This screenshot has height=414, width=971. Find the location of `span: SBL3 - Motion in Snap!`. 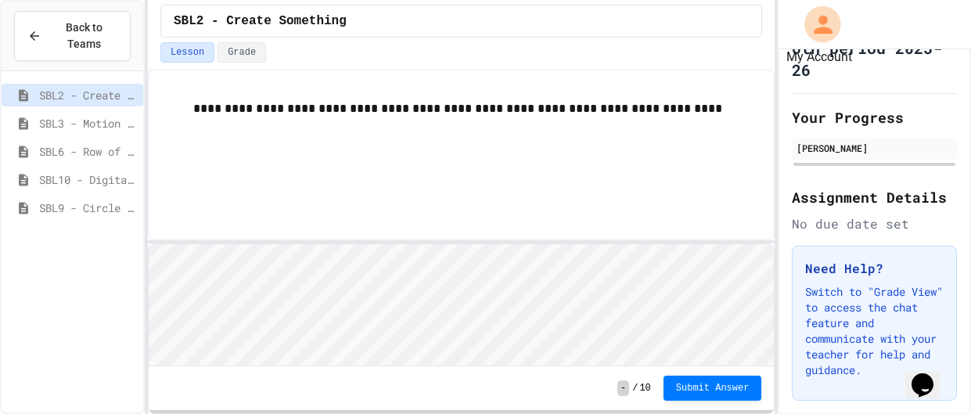

span: SBL3 - Motion in Snap! is located at coordinates (88, 123).